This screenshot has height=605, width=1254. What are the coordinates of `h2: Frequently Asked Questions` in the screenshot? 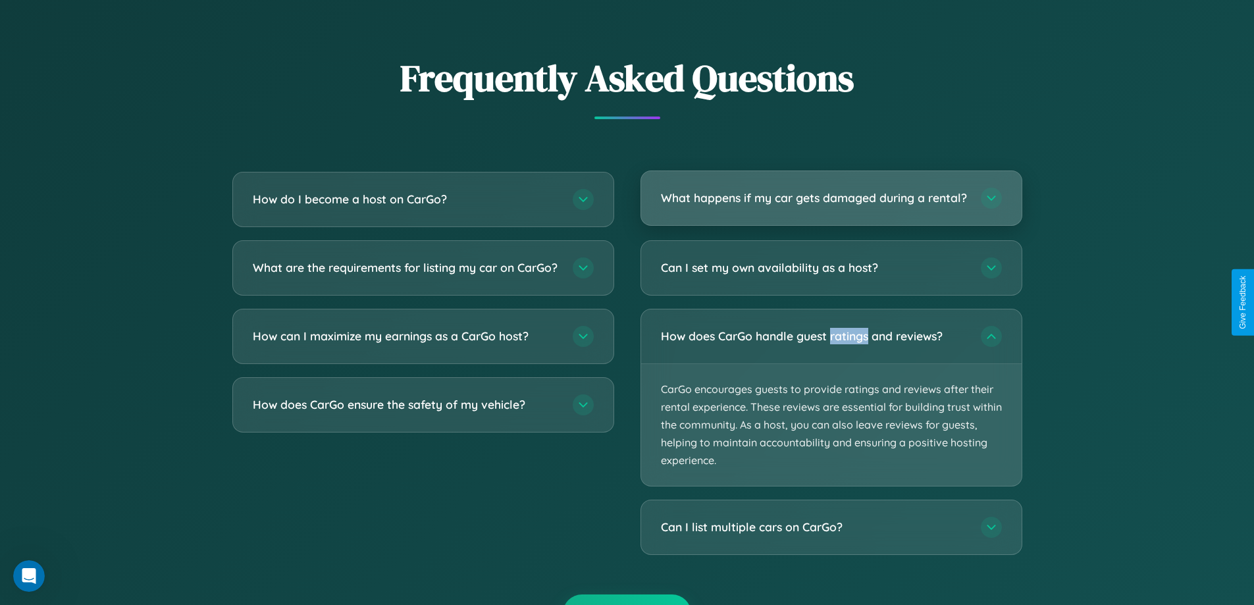 It's located at (627, 78).